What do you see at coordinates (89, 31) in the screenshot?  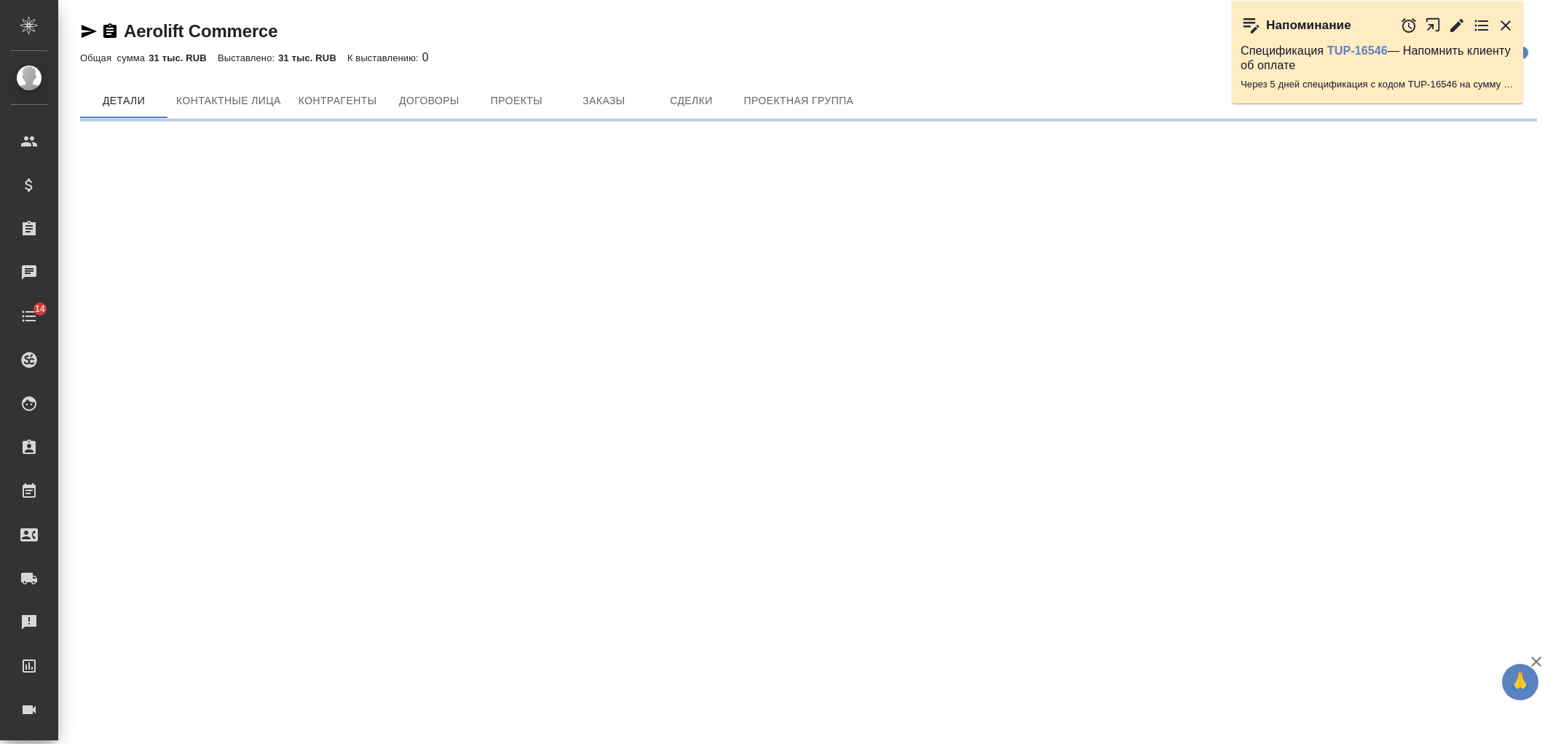 I see `button: Скопировать ссылку для ЯМессенджера` at bounding box center [89, 31].